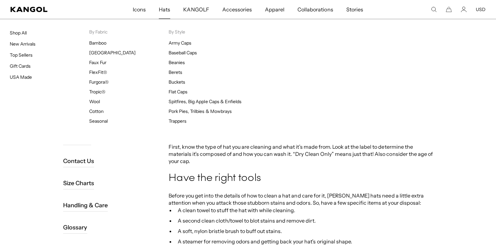  What do you see at coordinates (98, 121) in the screenshot?
I see `a: Seasonal` at bounding box center [98, 121].